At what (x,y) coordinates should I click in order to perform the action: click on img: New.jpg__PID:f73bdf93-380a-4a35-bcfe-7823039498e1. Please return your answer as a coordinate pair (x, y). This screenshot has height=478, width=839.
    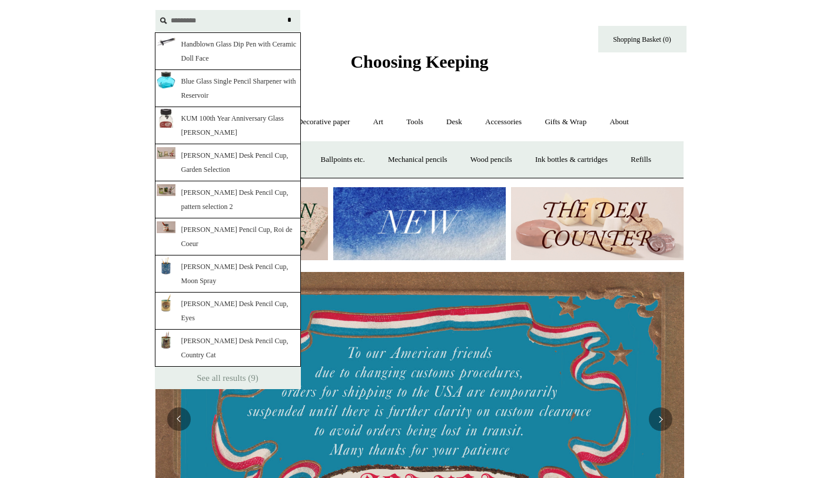
    Looking at the image, I should click on (419, 224).